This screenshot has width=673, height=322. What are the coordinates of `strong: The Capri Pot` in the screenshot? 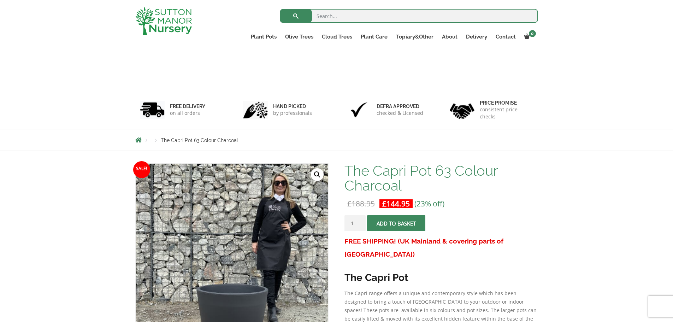 It's located at (376, 277).